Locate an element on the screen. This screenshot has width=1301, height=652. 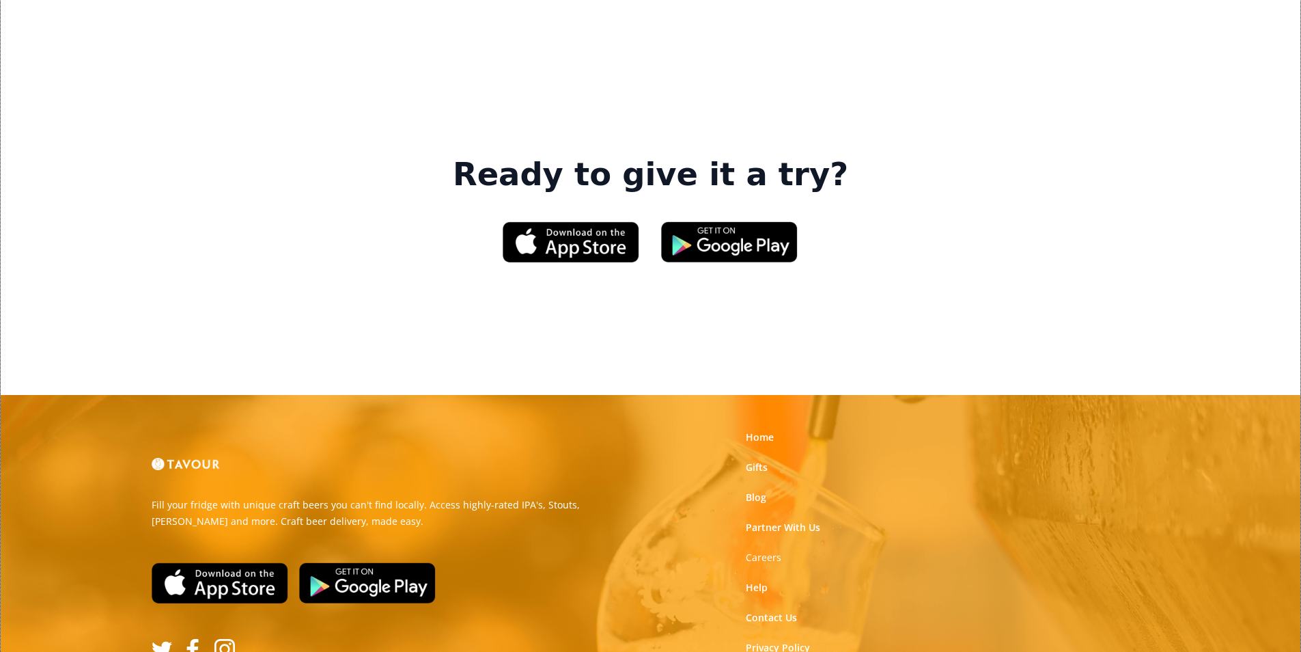
a: Blog is located at coordinates (756, 497).